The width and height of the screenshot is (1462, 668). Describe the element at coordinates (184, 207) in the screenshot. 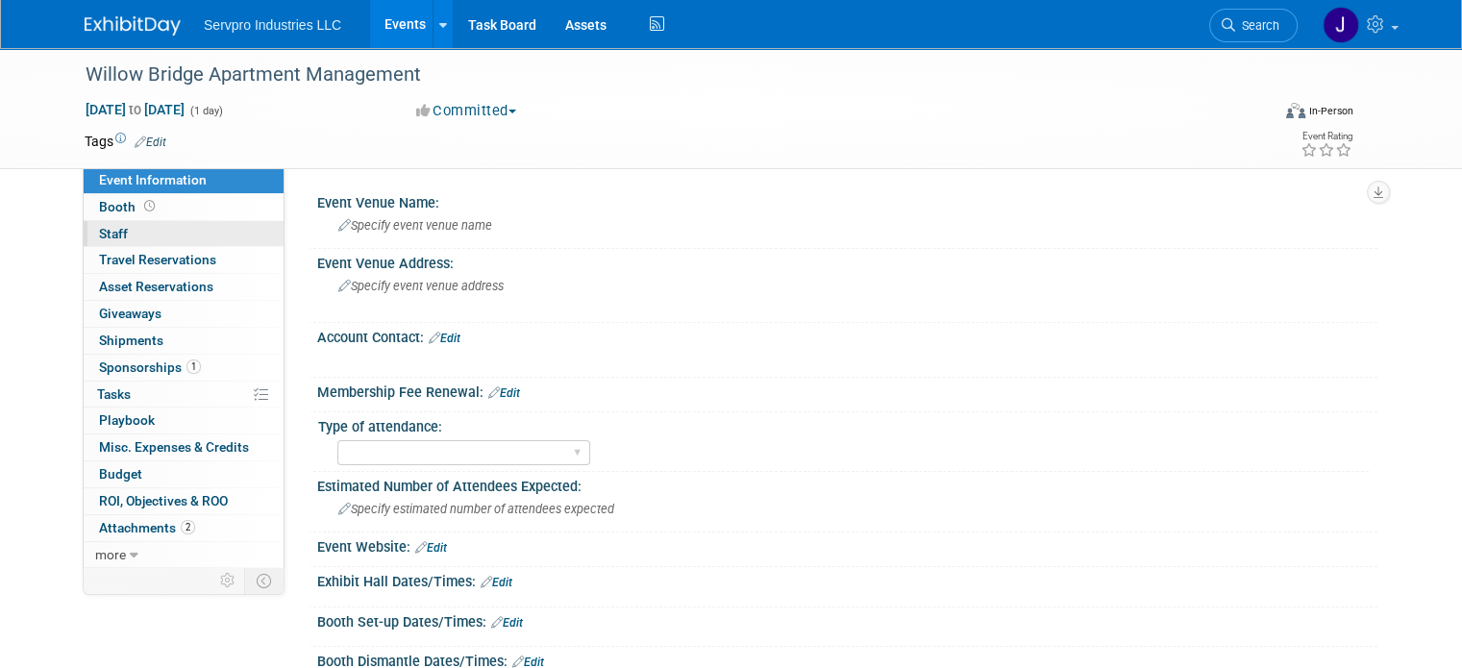

I see `a: Booth` at that location.